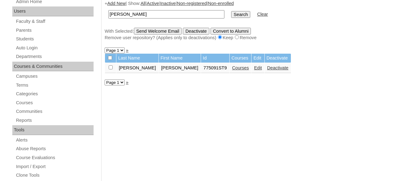  I want to click on td: Edit, so click(258, 58).